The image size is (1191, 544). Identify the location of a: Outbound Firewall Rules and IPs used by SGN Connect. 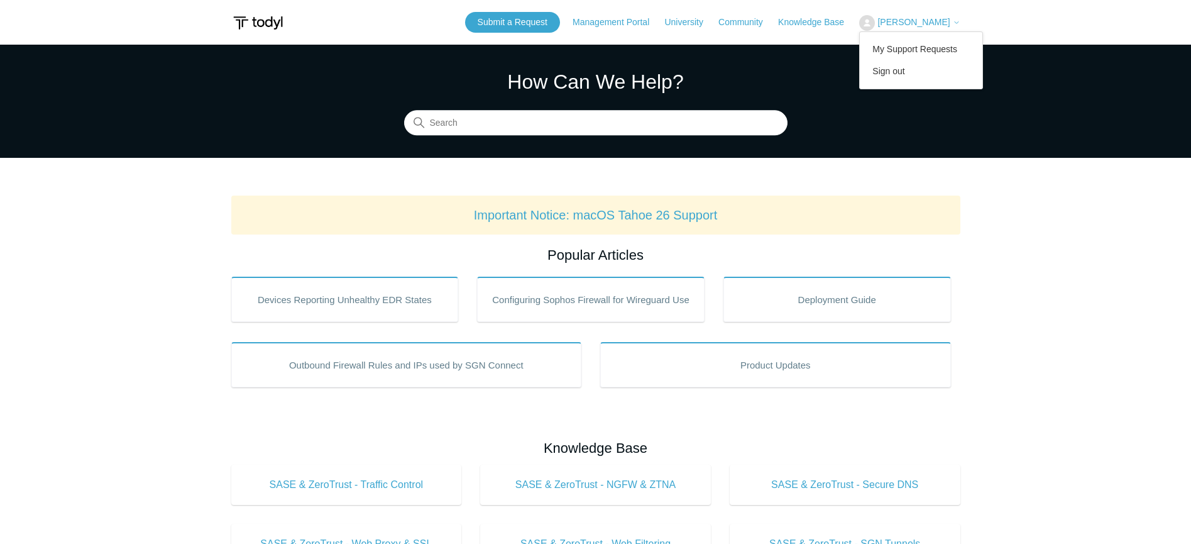
(407, 364).